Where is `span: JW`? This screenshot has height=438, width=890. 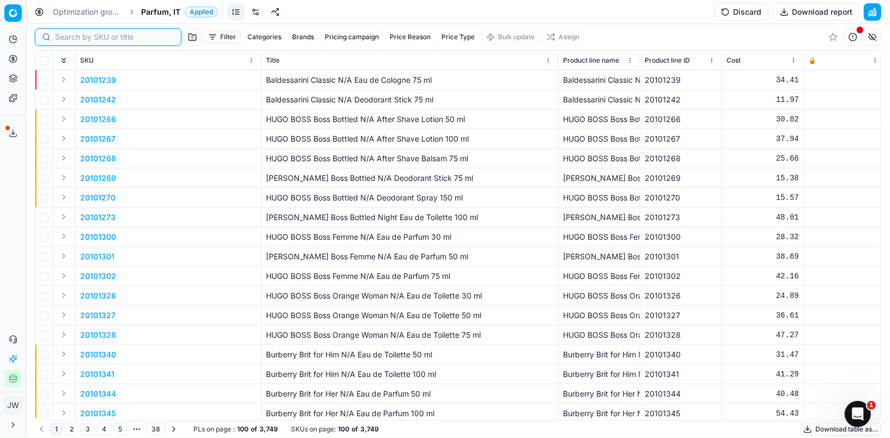
span: JW is located at coordinates (13, 405).